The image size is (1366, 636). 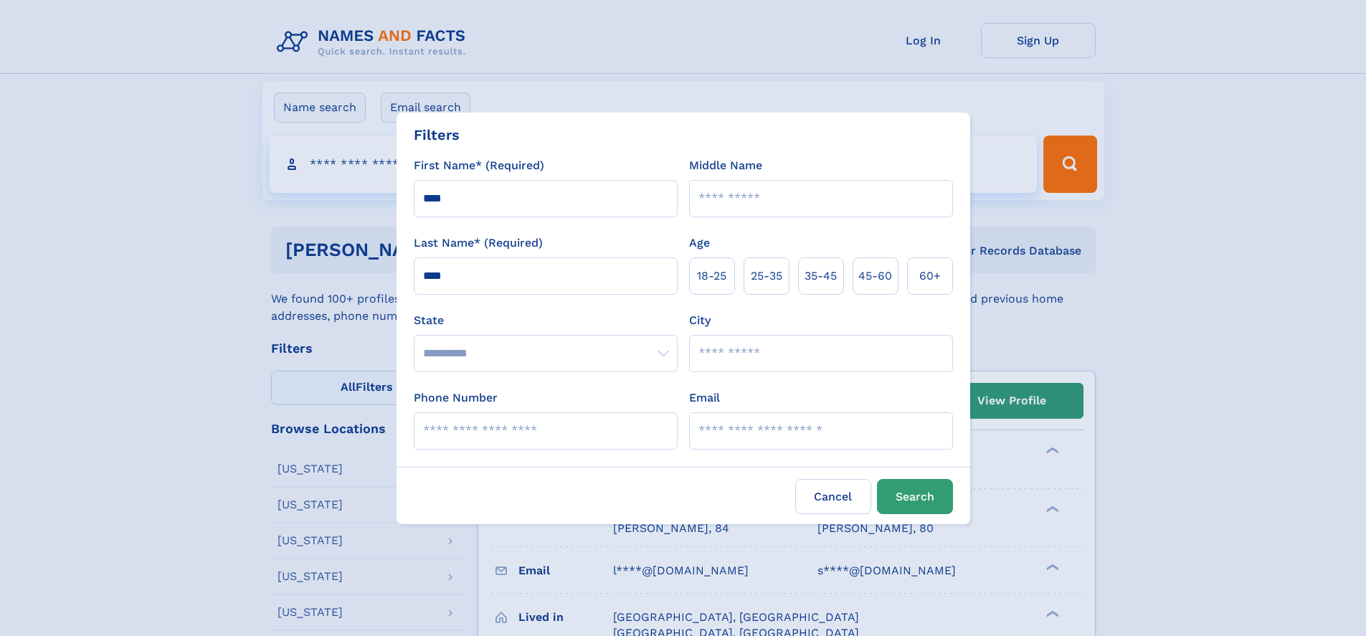 I want to click on div: Filters, so click(x=437, y=135).